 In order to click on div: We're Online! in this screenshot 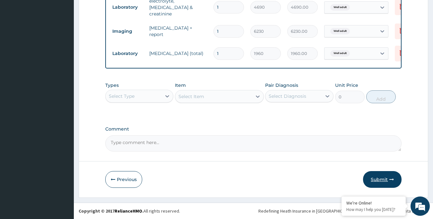, I will do `click(374, 203)`.